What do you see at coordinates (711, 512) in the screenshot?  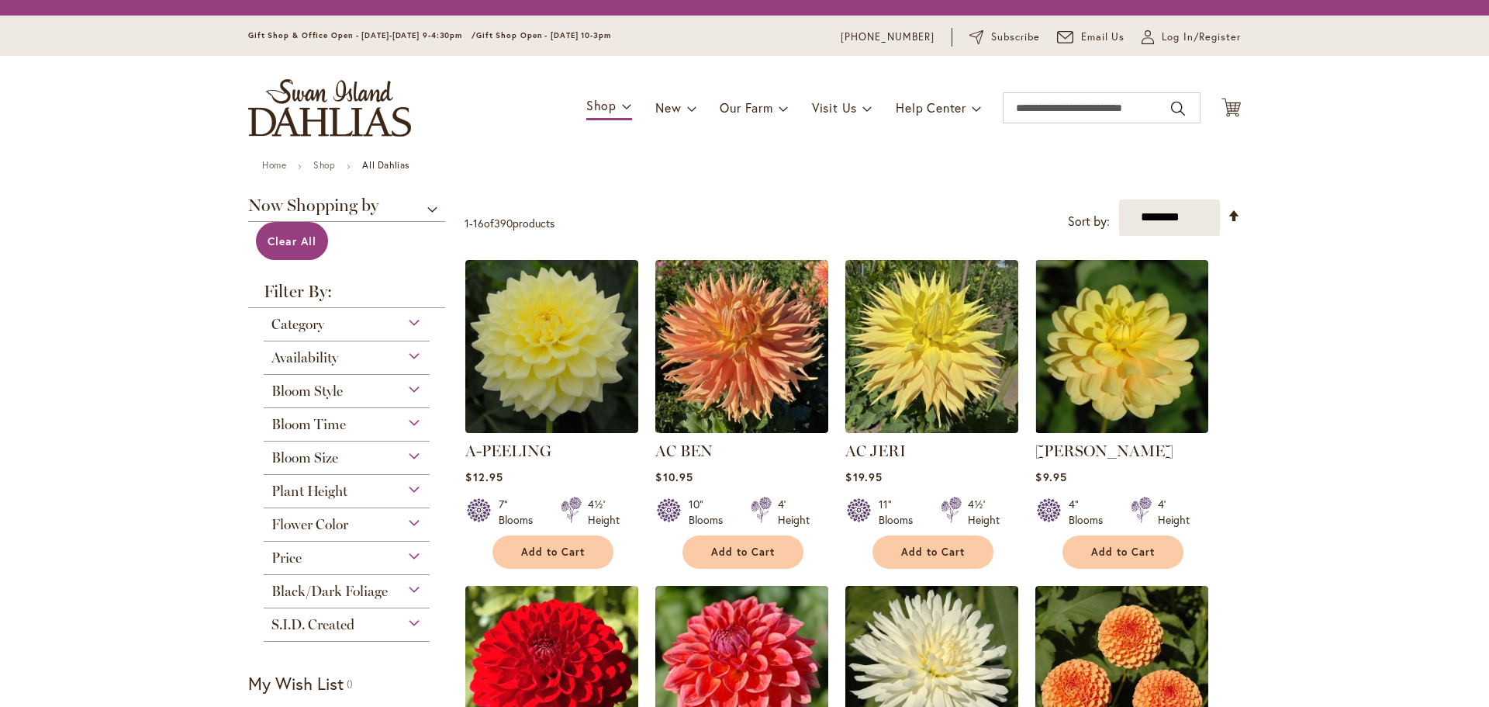 I see `div: 10" Blooms` at bounding box center [711, 512].